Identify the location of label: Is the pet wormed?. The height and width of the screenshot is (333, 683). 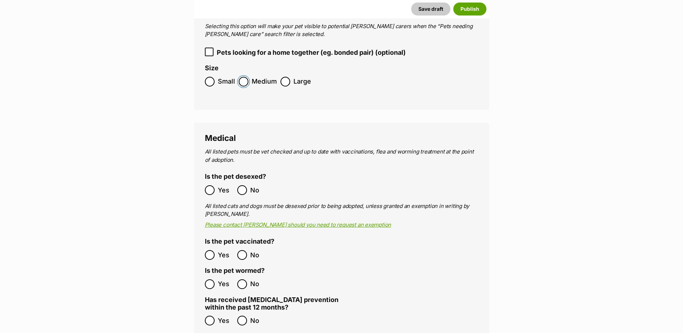
(235, 271).